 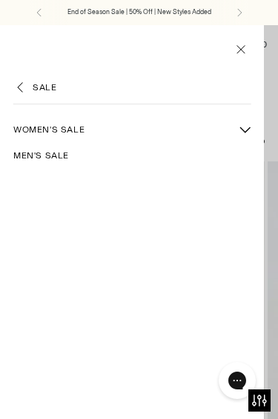 What do you see at coordinates (132, 156) in the screenshot?
I see `a: Men's Sale` at bounding box center [132, 156].